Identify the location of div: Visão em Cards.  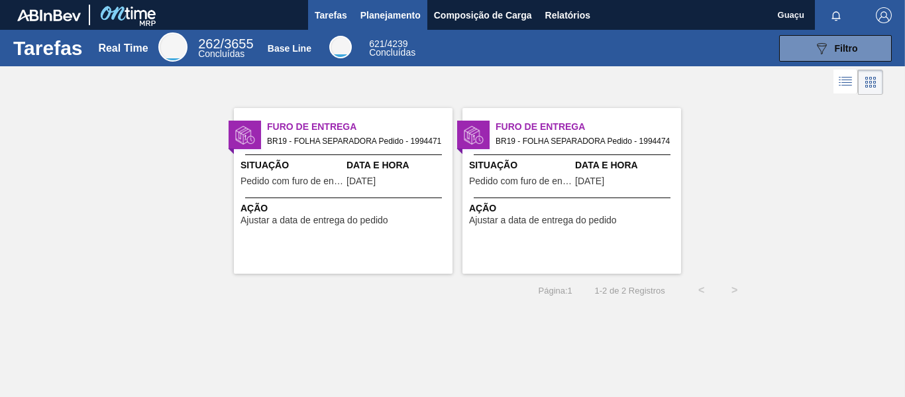
(871, 82).